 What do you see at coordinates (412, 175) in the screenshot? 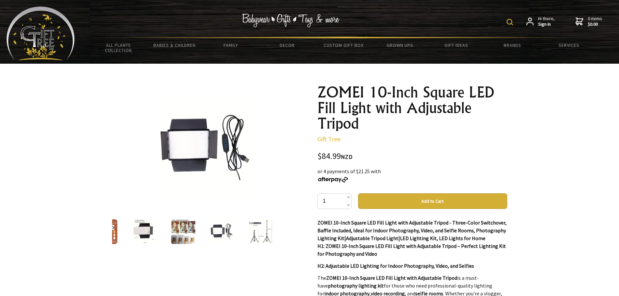
I see `div: or 4 payments of $21.25 with` at bounding box center [412, 175].